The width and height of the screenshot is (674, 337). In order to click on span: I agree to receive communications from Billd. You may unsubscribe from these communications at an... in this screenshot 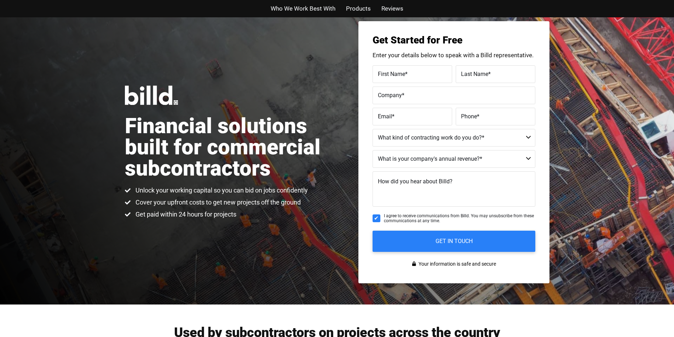, I will do `click(460, 219)`.